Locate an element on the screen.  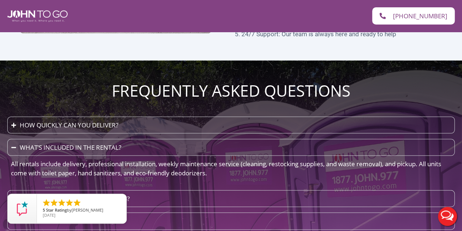
div: What’s included in the rental? is located at coordinates (71, 147).